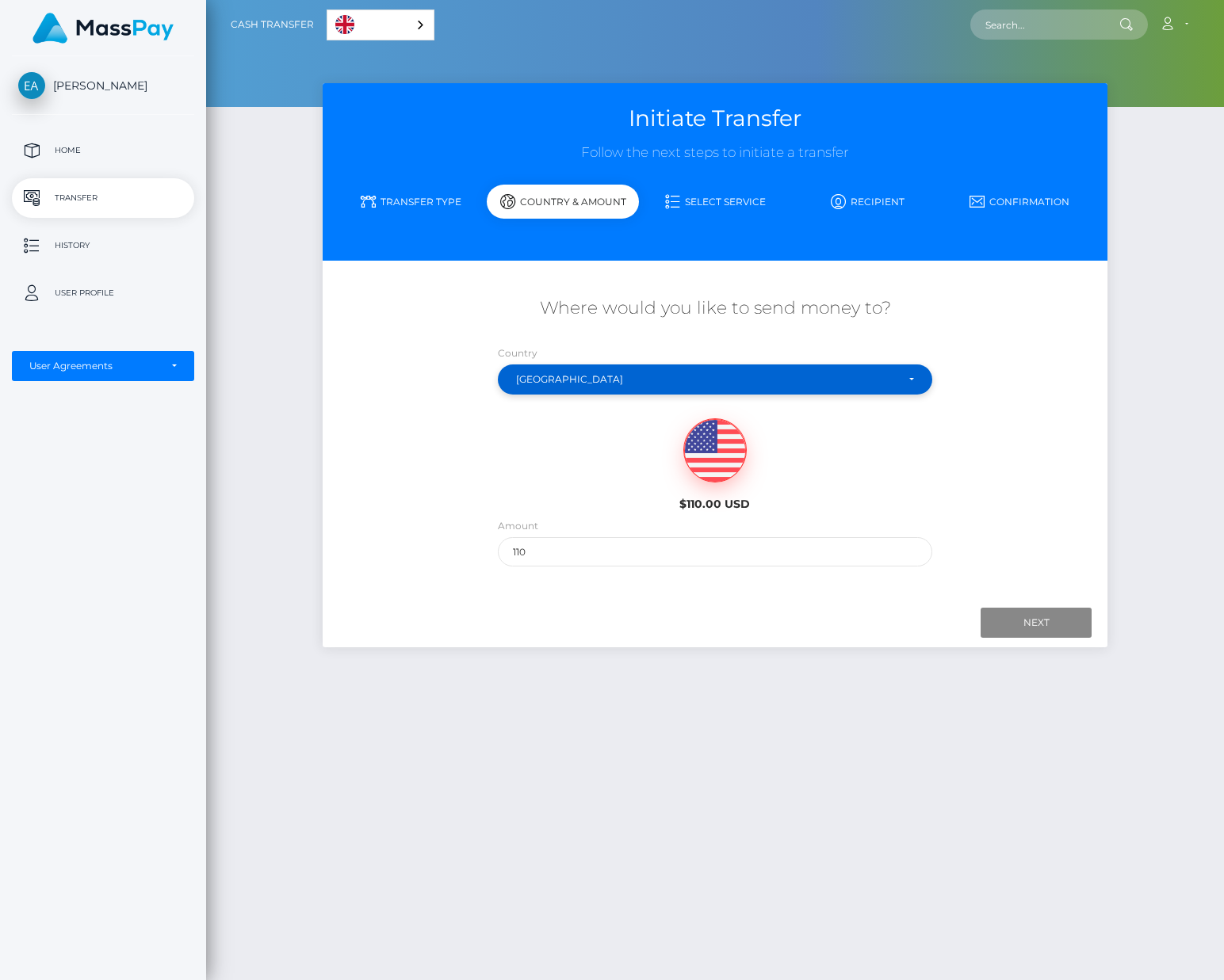  What do you see at coordinates (103, 293) in the screenshot?
I see `p: User Profile` at bounding box center [103, 293].